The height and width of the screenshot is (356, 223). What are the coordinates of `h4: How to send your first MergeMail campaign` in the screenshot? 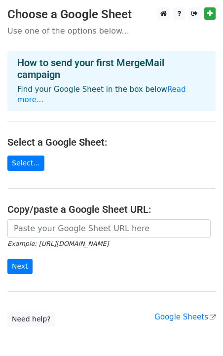 It's located at (112, 69).